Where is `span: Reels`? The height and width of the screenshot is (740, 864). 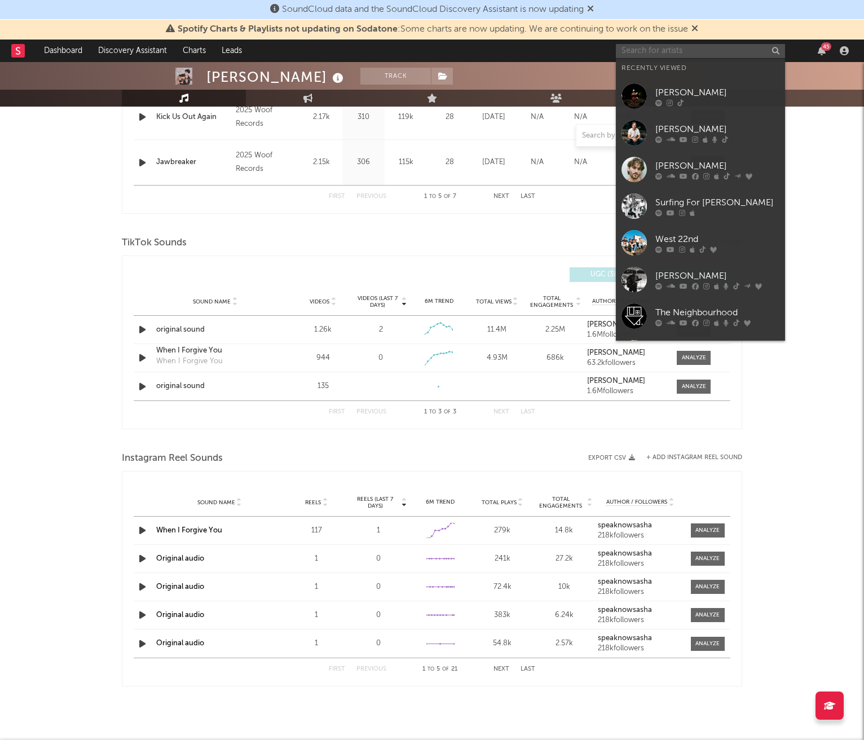 span: Reels is located at coordinates (313, 502).